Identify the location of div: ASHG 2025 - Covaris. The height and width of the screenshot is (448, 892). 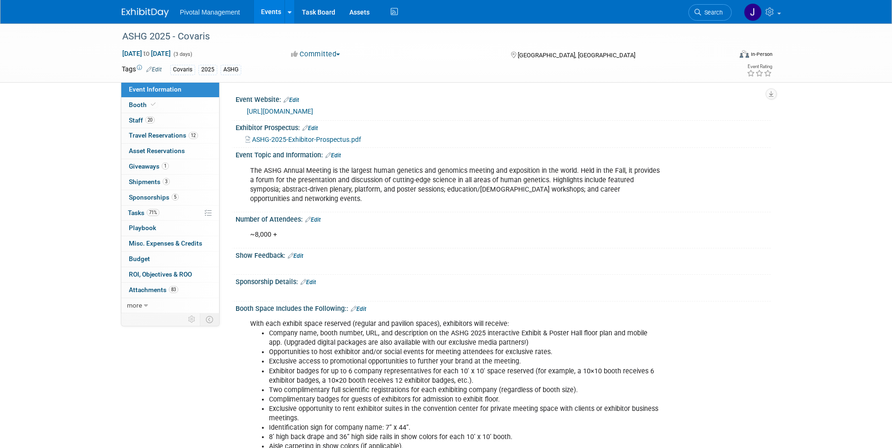
(418, 37).